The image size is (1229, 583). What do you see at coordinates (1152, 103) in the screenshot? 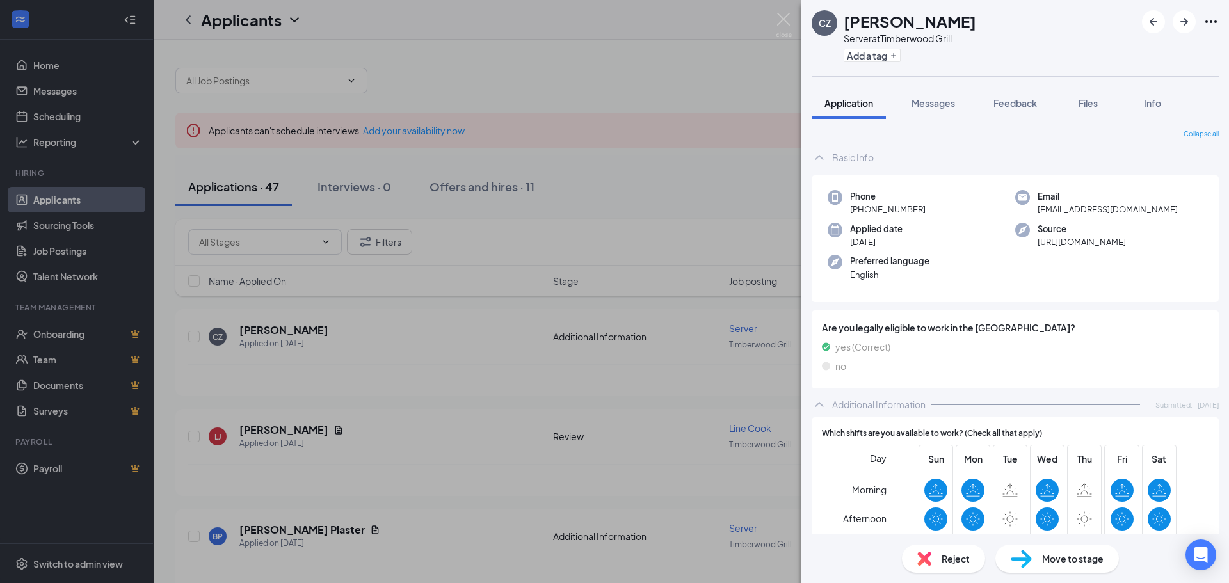
I see `span: Info` at bounding box center [1152, 103].